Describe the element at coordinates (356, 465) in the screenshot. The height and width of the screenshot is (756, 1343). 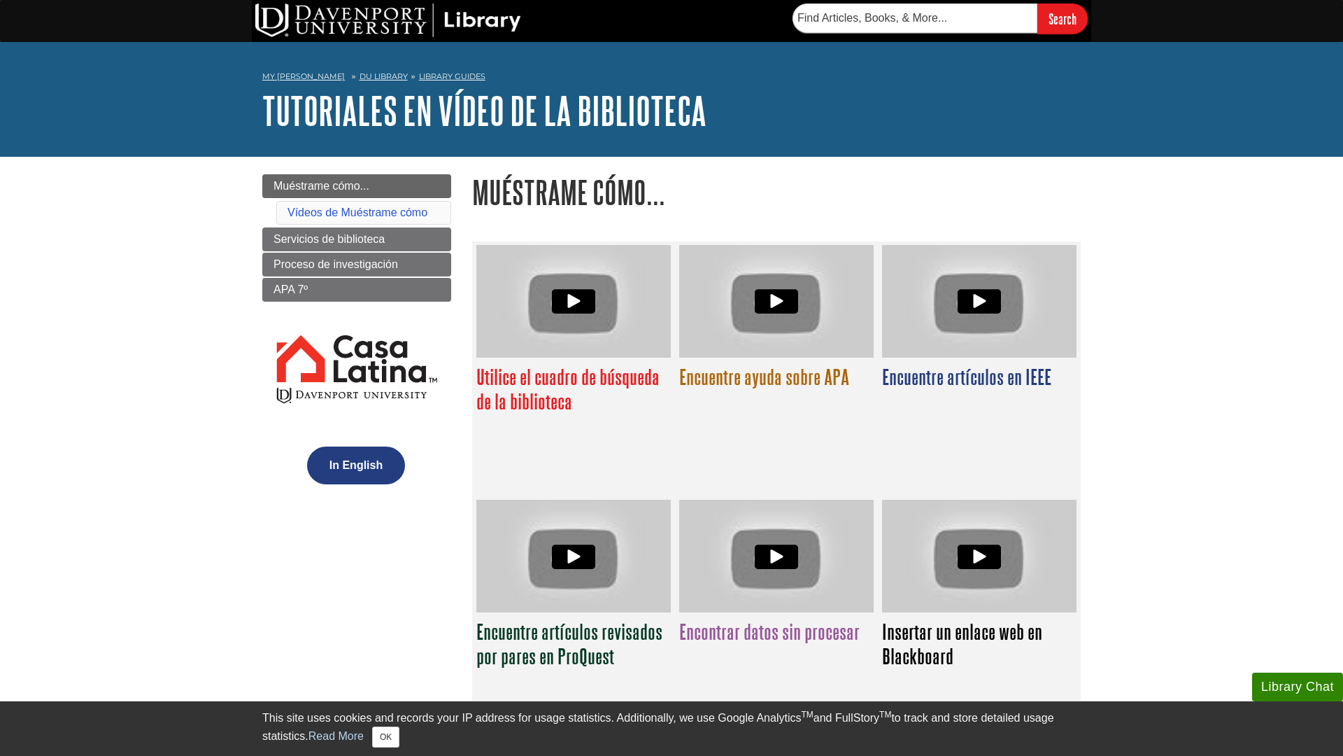
I see `button: In English` at that location.